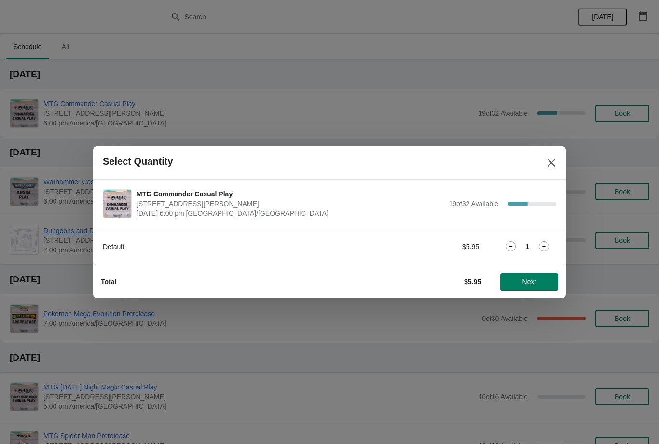 This screenshot has height=444, width=659. Describe the element at coordinates (117, 204) in the screenshot. I see `img: MTG Commander Casual Play | 2040 Louetta Rd Ste I Spring, TX 77388 | September 16 | 6:00 pm Ameri...` at that location.